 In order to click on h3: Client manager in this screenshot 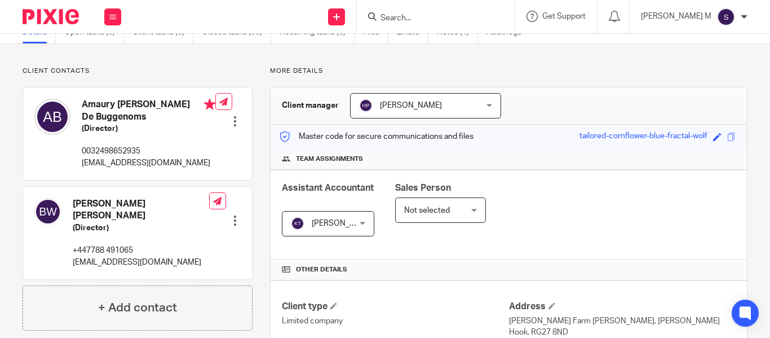, I will do `click(310, 105)`.